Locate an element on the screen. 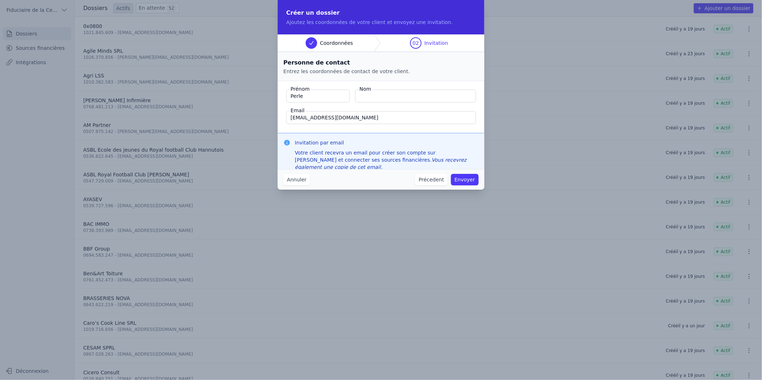  span: Coordonnées is located at coordinates (336, 43).